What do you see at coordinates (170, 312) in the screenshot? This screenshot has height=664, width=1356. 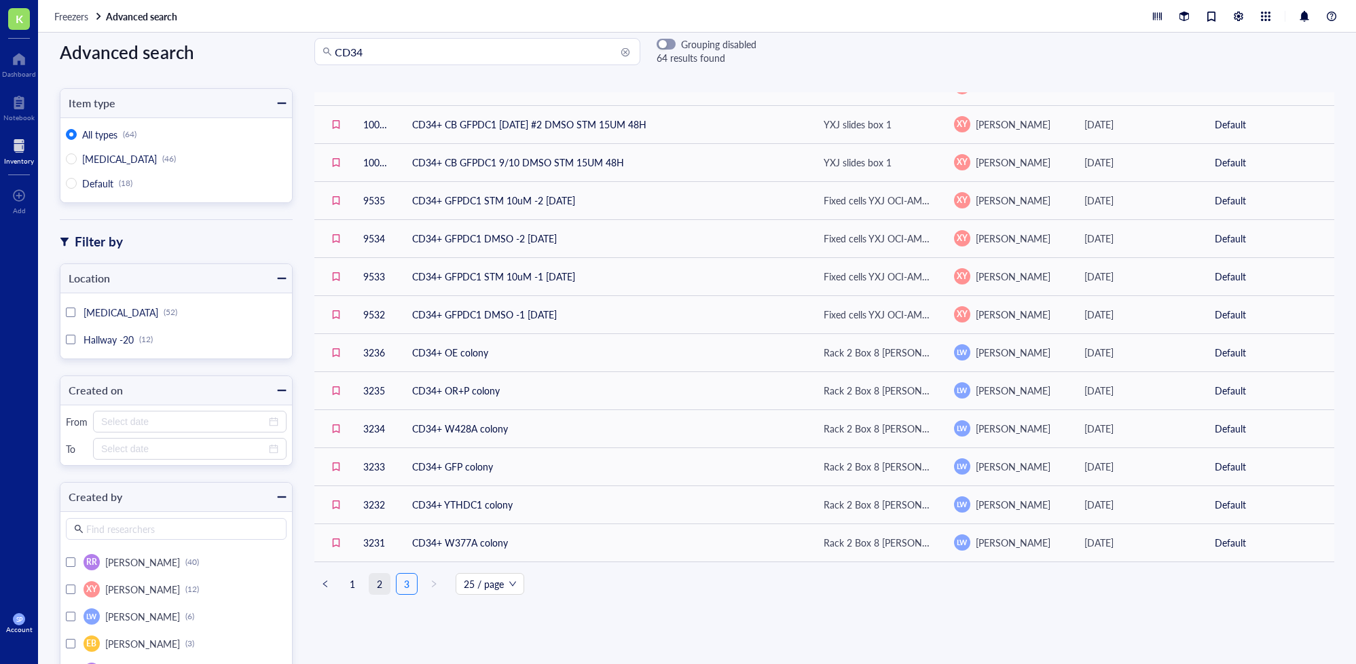 I see `div: (52)` at bounding box center [170, 312].